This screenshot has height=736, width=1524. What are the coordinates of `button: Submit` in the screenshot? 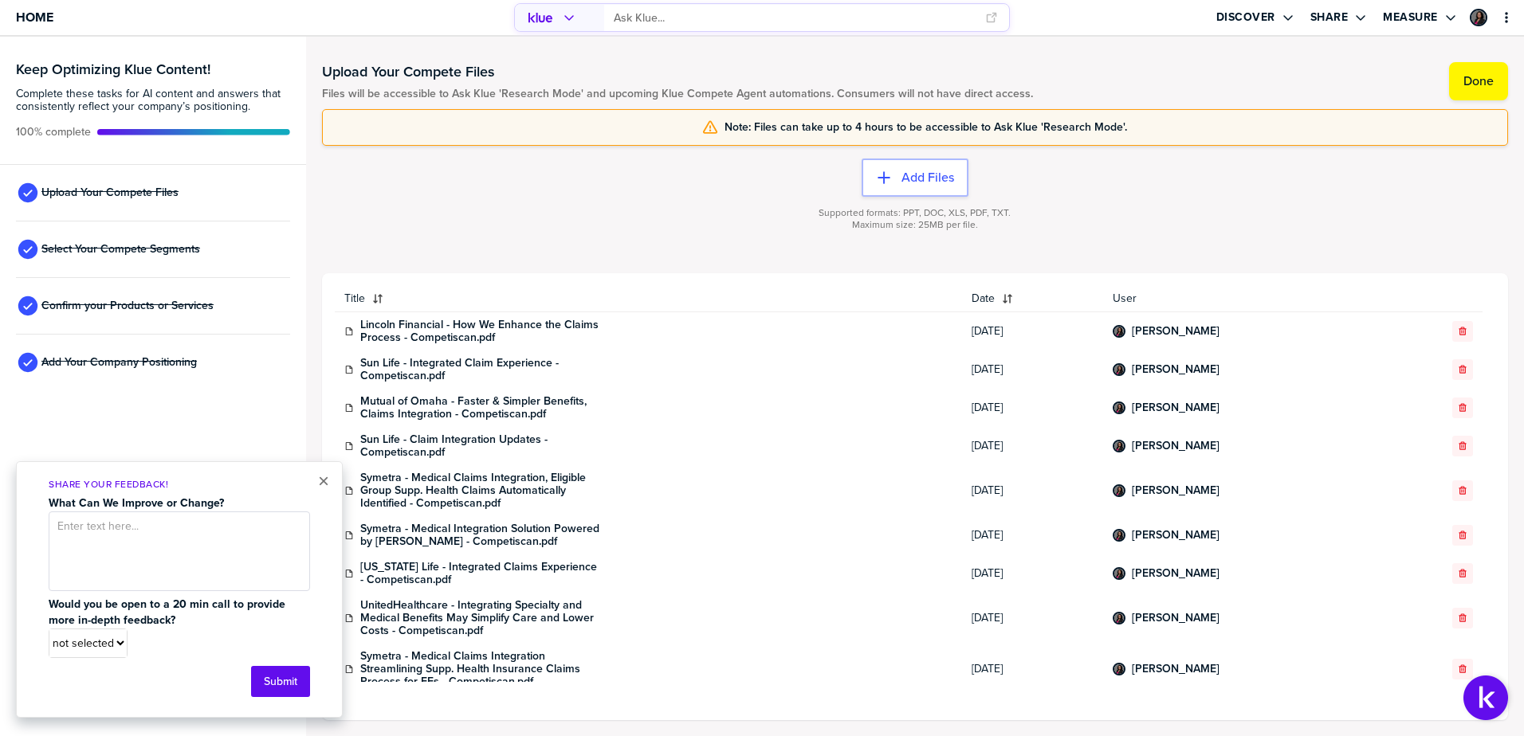 It's located at (281, 681).